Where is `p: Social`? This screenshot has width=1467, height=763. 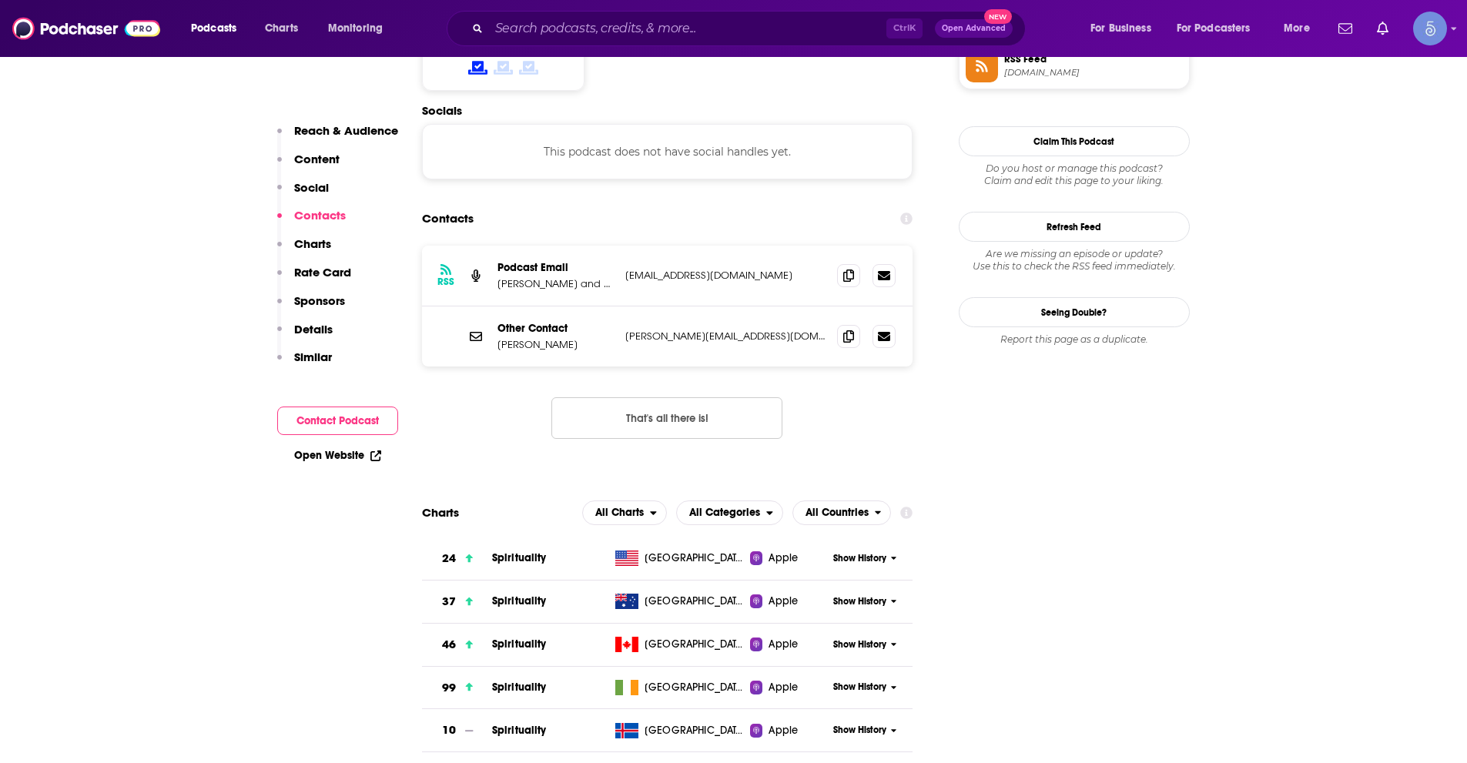
p: Social is located at coordinates (311, 187).